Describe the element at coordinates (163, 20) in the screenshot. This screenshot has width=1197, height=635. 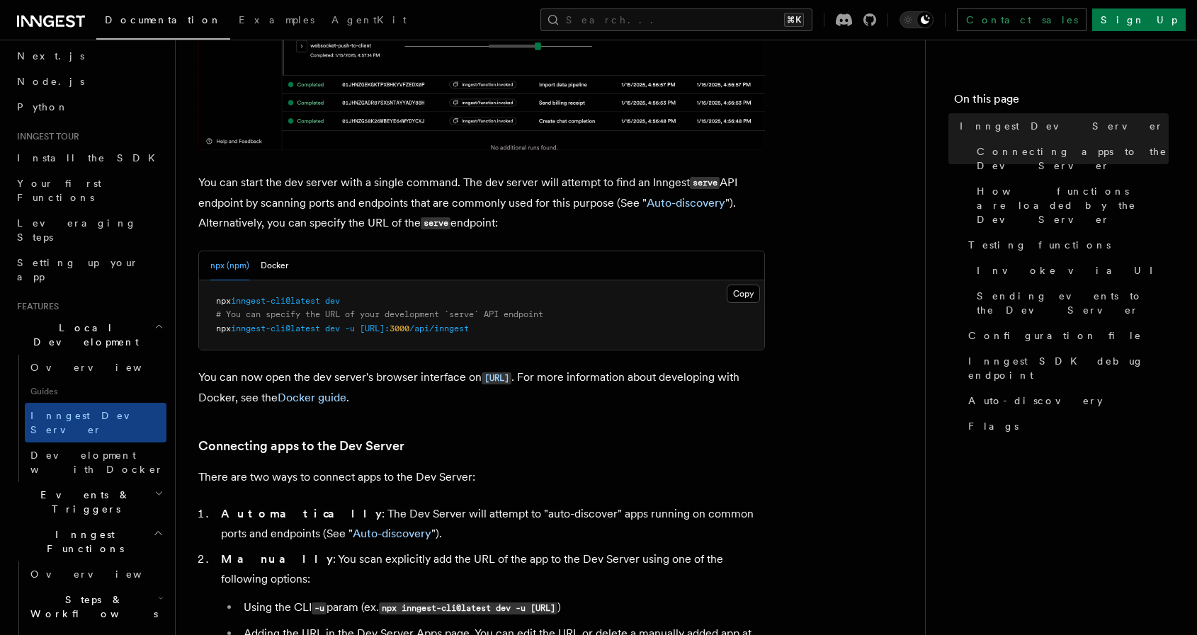
I see `span: Documentation` at that location.